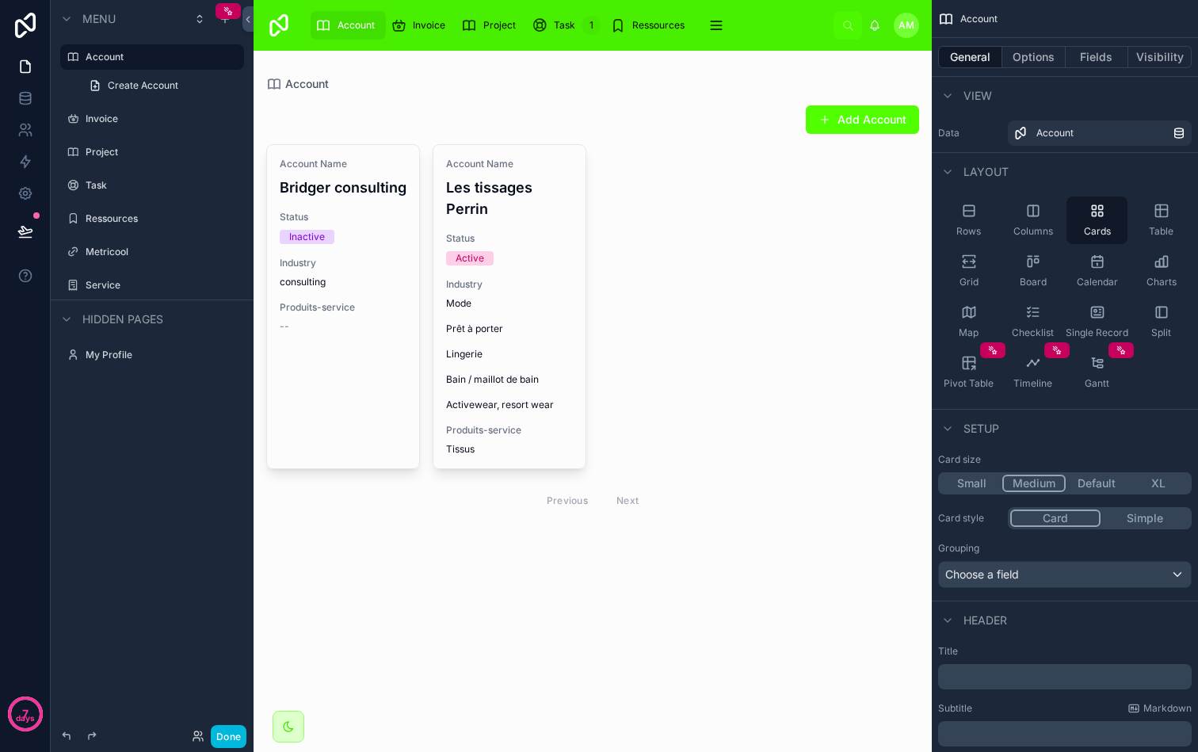  I want to click on button: Simple, so click(1145, 518).